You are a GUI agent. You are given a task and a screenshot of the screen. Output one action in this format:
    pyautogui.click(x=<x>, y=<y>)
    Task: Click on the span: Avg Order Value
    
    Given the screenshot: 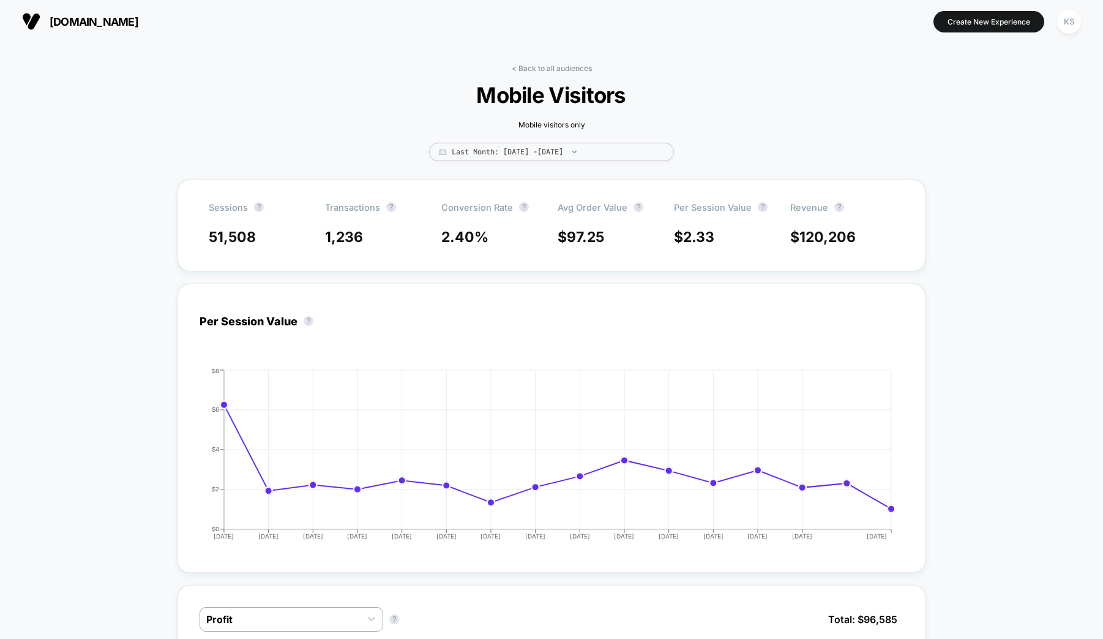 What is the action you would take?
    pyautogui.click(x=593, y=207)
    